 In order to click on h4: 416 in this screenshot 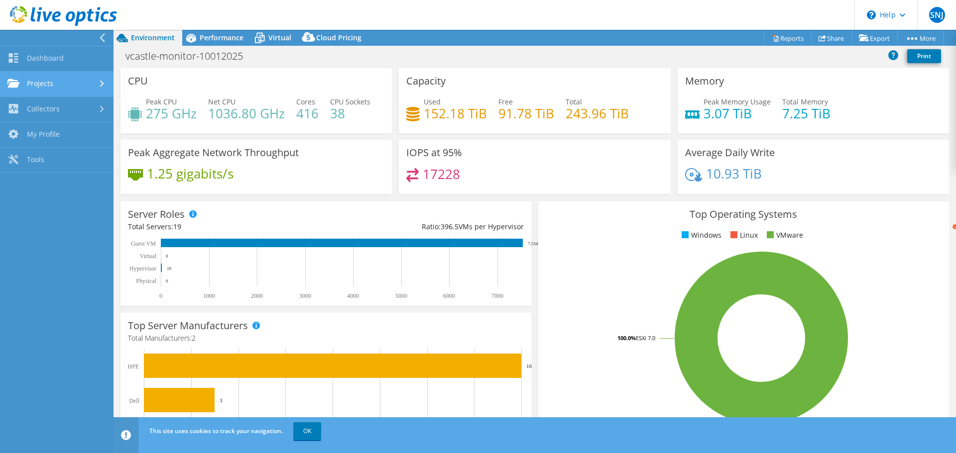, I will do `click(307, 113)`.